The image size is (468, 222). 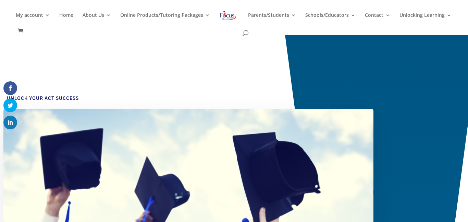 I want to click on a: Unlocking Learning, so click(x=426, y=21).